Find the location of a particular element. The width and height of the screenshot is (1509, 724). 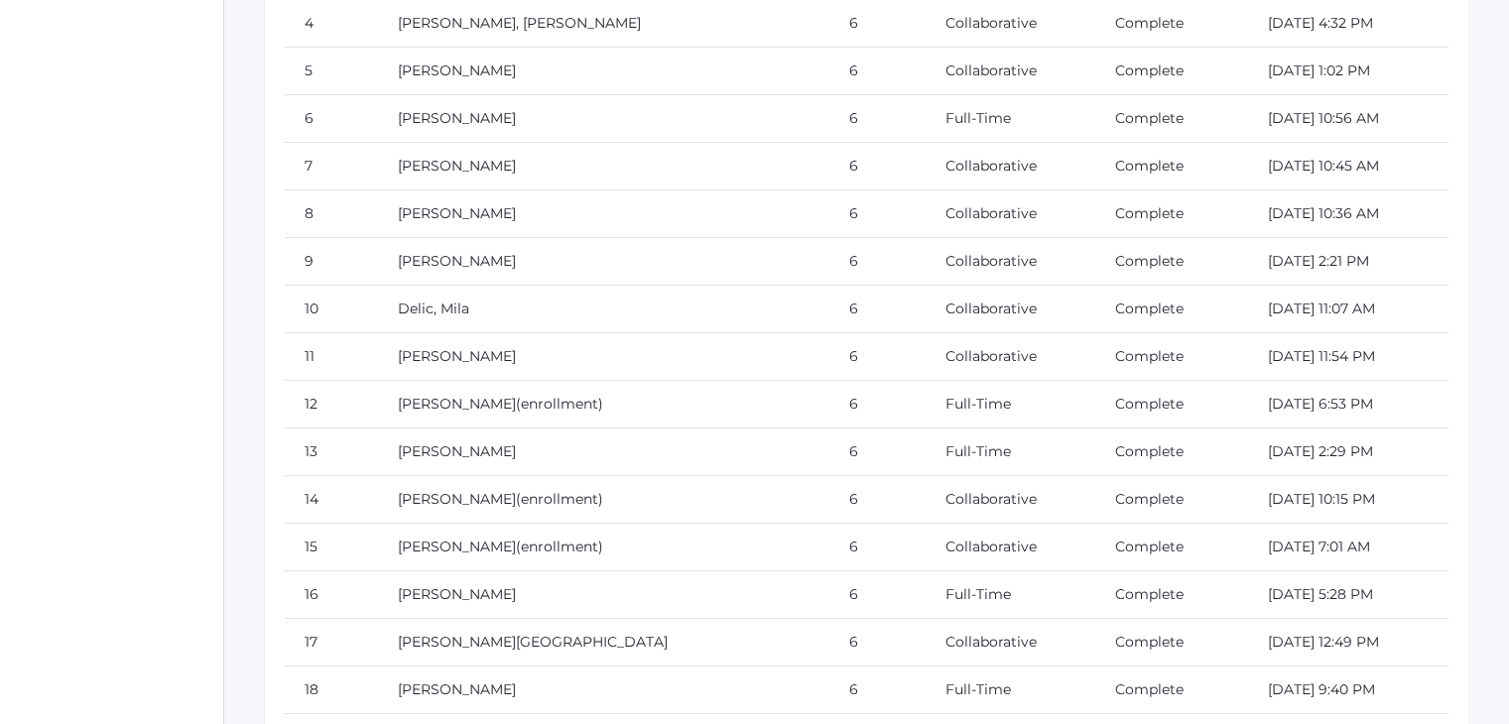

td: 16 is located at coordinates (331, 595).